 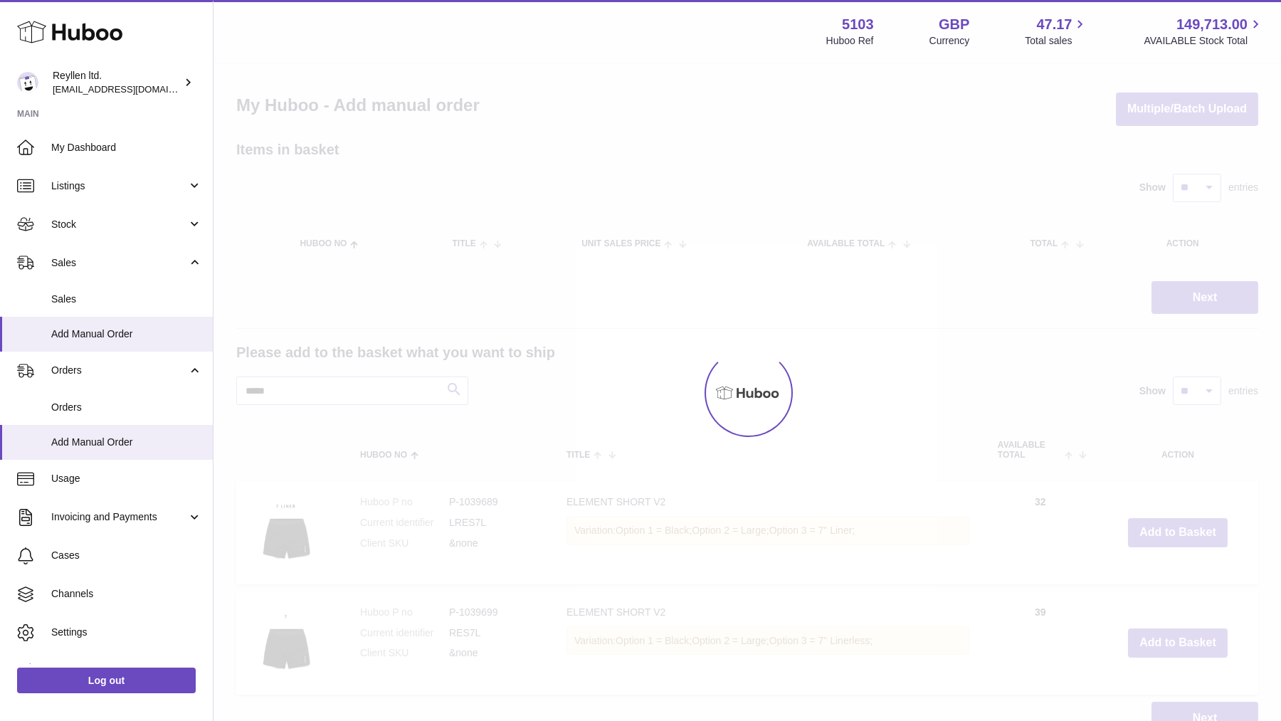 I want to click on span: Listings, so click(x=119, y=186).